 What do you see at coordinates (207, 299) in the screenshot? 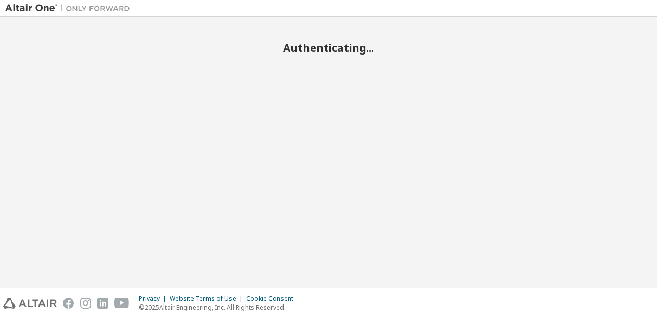
I see `div: Website Terms of Use` at bounding box center [207, 299].